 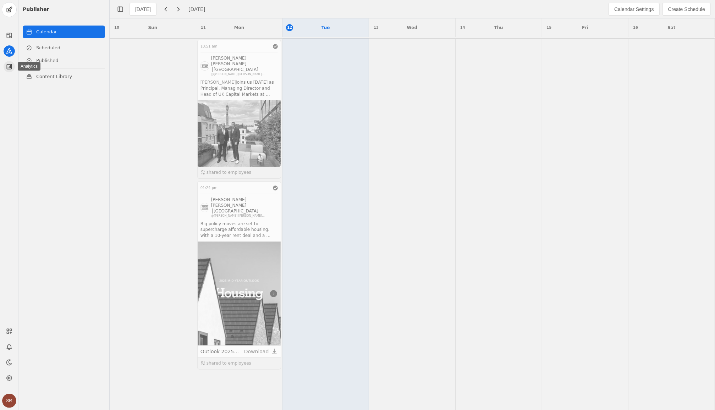 What do you see at coordinates (9, 401) in the screenshot?
I see `button: SR` at bounding box center [9, 401].